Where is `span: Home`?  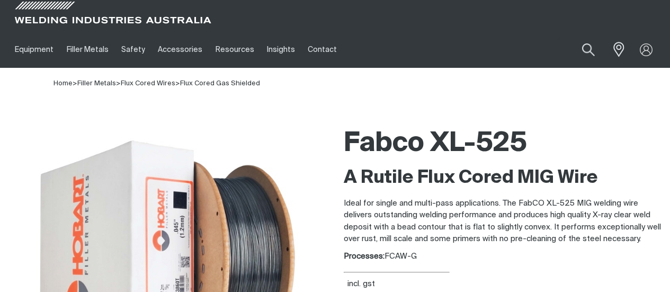
span: Home is located at coordinates (63, 83).